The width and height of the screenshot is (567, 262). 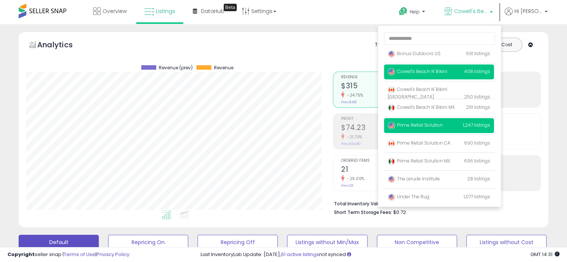 What do you see at coordinates (477, 143) in the screenshot?
I see `span: 690 listings` at bounding box center [477, 143].